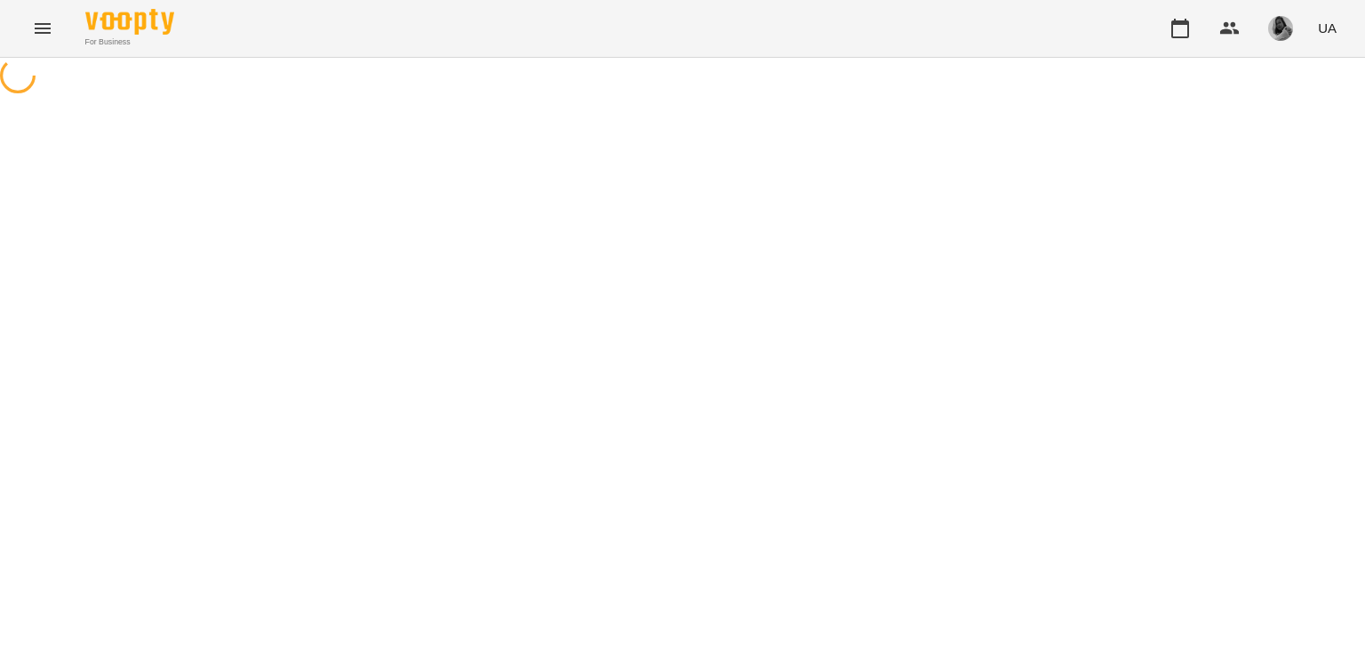  Describe the element at coordinates (130, 21) in the screenshot. I see `img: Voopty Logo` at that location.